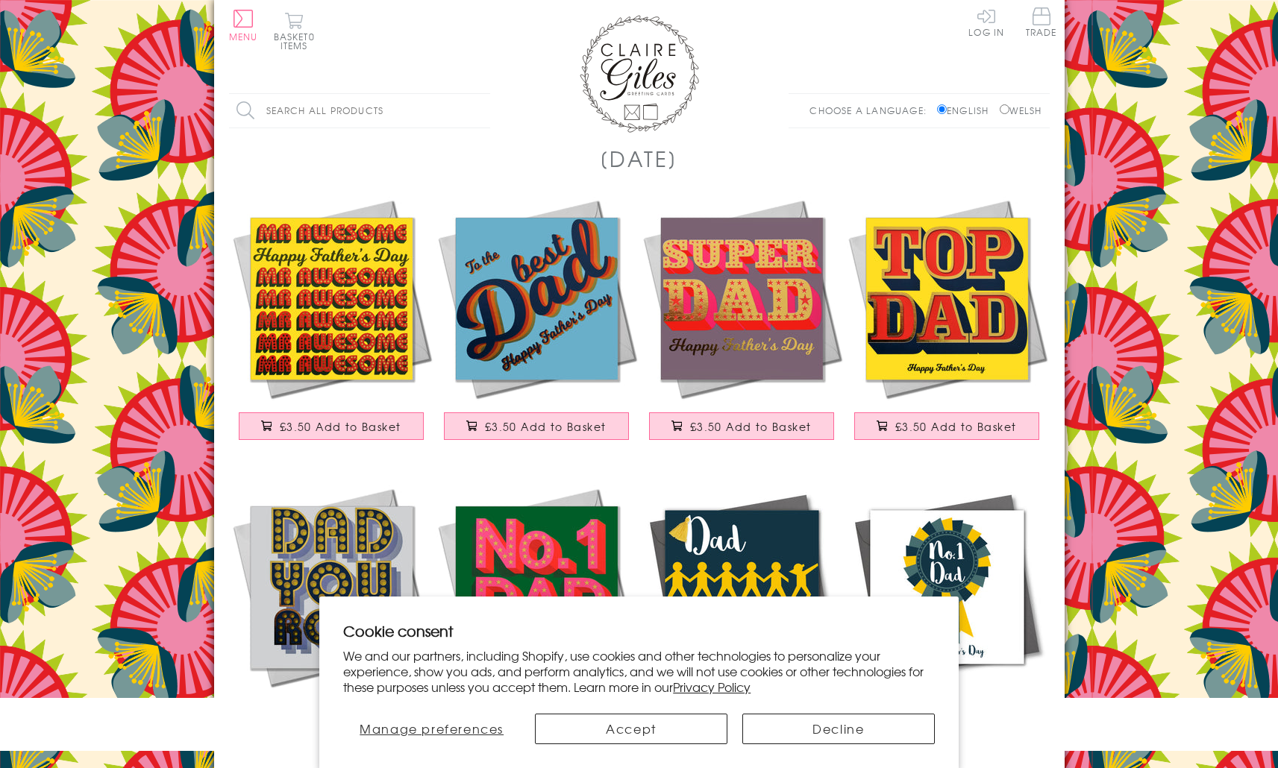 This screenshot has height=768, width=1278. Describe the element at coordinates (1020, 110) in the screenshot. I see `label: Welsh` at that location.